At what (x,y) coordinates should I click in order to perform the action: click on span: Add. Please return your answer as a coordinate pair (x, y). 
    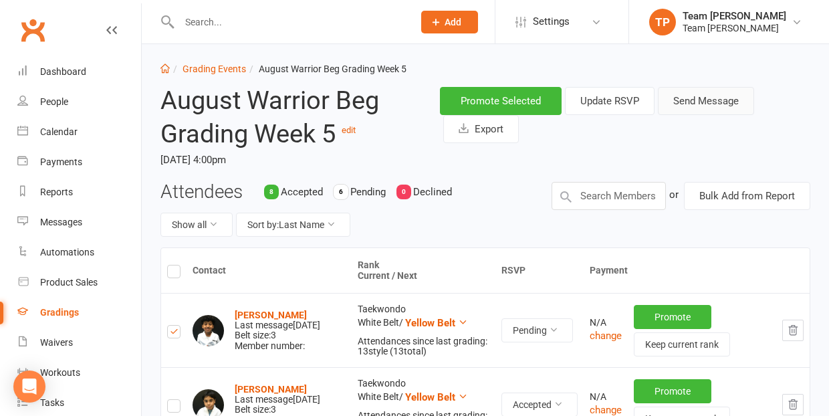
    Looking at the image, I should click on (453, 22).